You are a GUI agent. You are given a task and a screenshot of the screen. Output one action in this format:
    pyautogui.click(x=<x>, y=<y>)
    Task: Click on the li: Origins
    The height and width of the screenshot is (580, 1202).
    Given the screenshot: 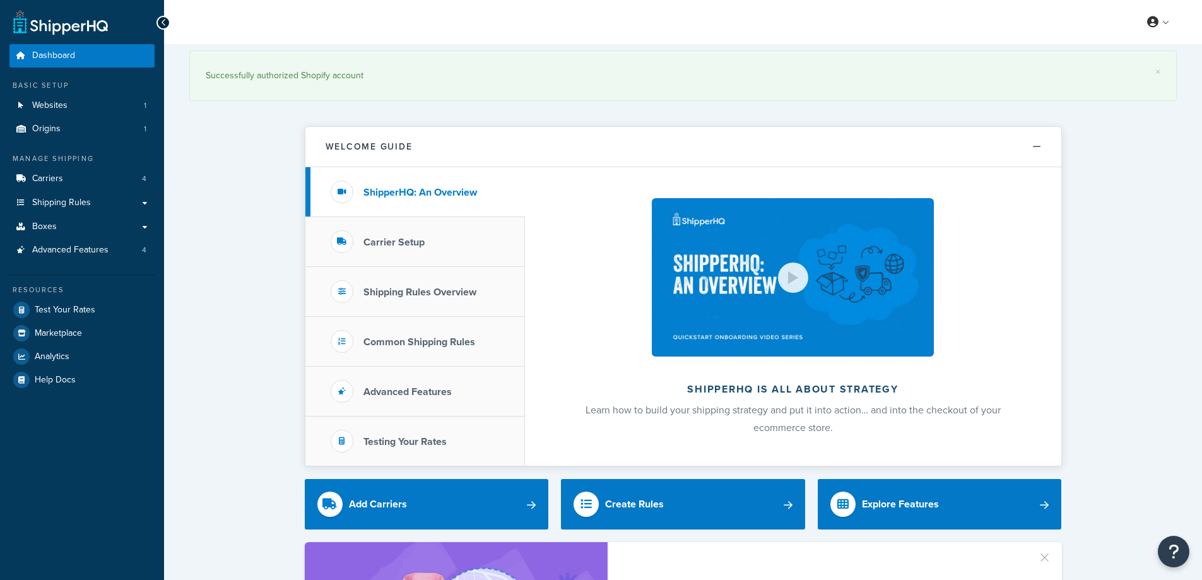 What is the action you would take?
    pyautogui.click(x=82, y=129)
    